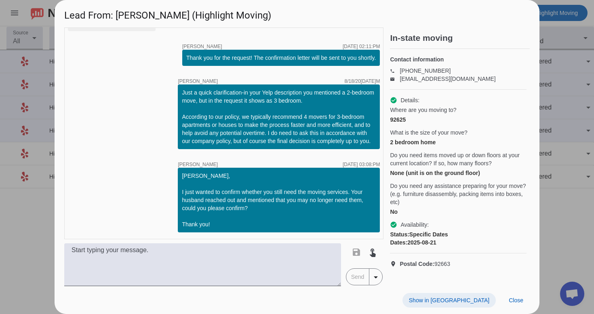  I want to click on strong: Postal Code:, so click(417, 264).